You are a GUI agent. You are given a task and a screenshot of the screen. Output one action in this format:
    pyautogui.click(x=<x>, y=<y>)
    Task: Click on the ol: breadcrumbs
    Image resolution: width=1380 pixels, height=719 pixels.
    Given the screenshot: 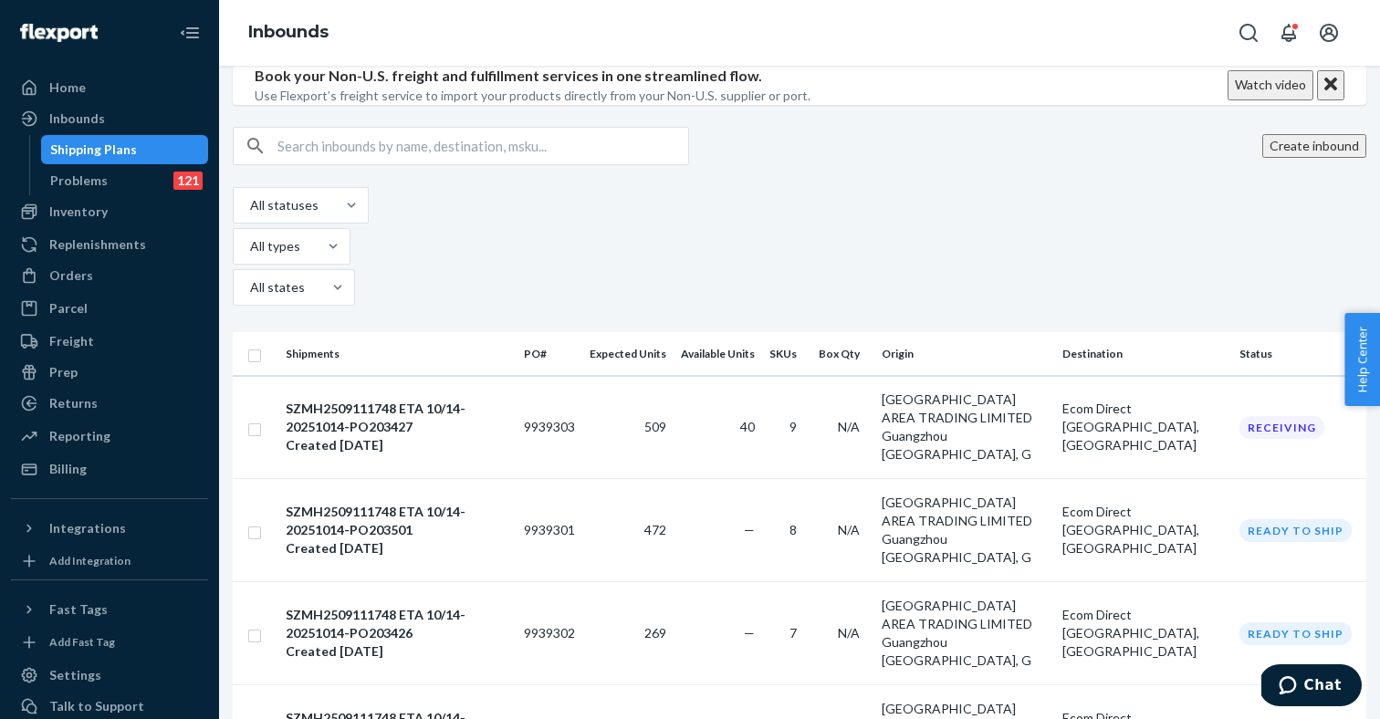 What is the action you would take?
    pyautogui.click(x=288, y=33)
    